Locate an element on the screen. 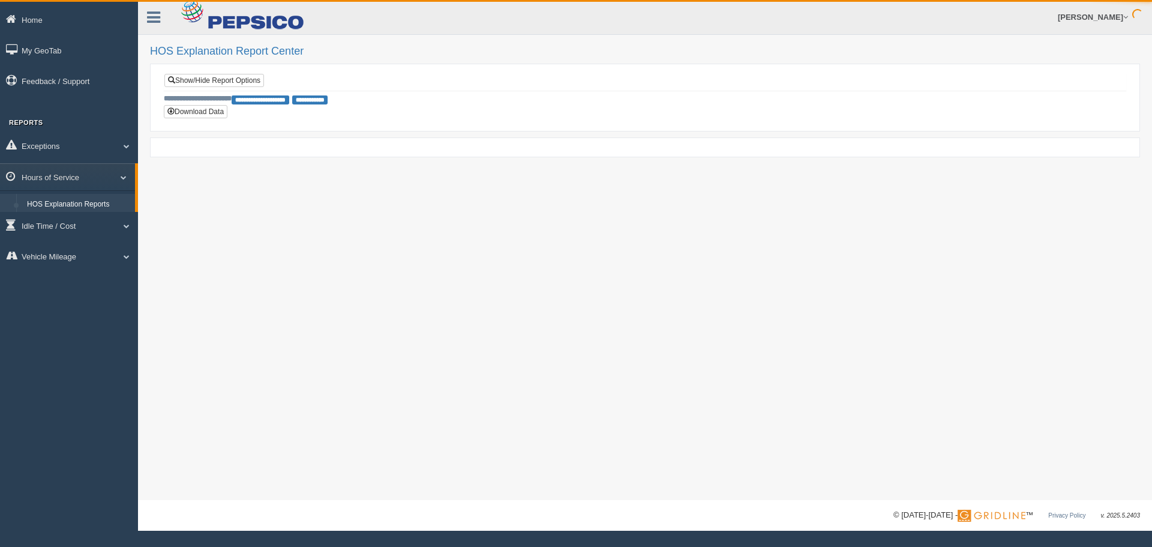 The height and width of the screenshot is (547, 1152). a: Show/Hide Report Options is located at coordinates (214, 80).